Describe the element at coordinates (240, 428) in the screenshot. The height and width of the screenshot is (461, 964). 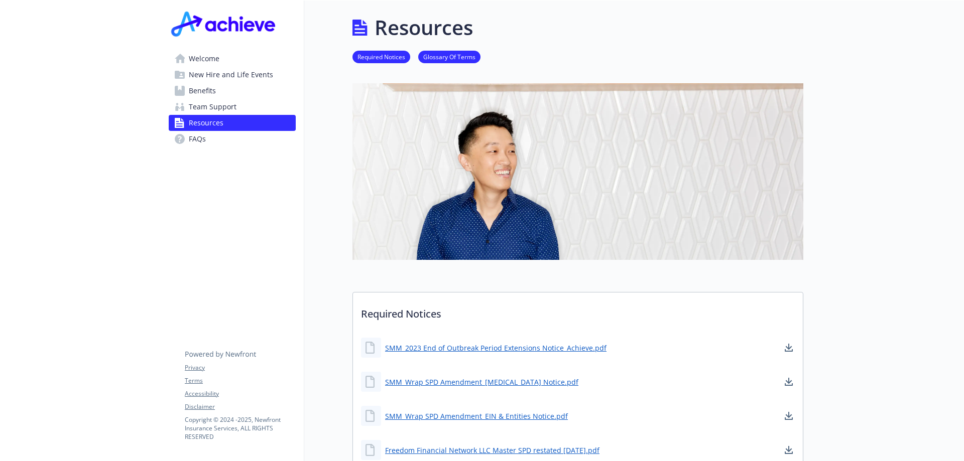
I see `p: Copyright © 2024 - 2025 , Newfront Insurance Services, ALL RIGHTS RESERVED` at that location.